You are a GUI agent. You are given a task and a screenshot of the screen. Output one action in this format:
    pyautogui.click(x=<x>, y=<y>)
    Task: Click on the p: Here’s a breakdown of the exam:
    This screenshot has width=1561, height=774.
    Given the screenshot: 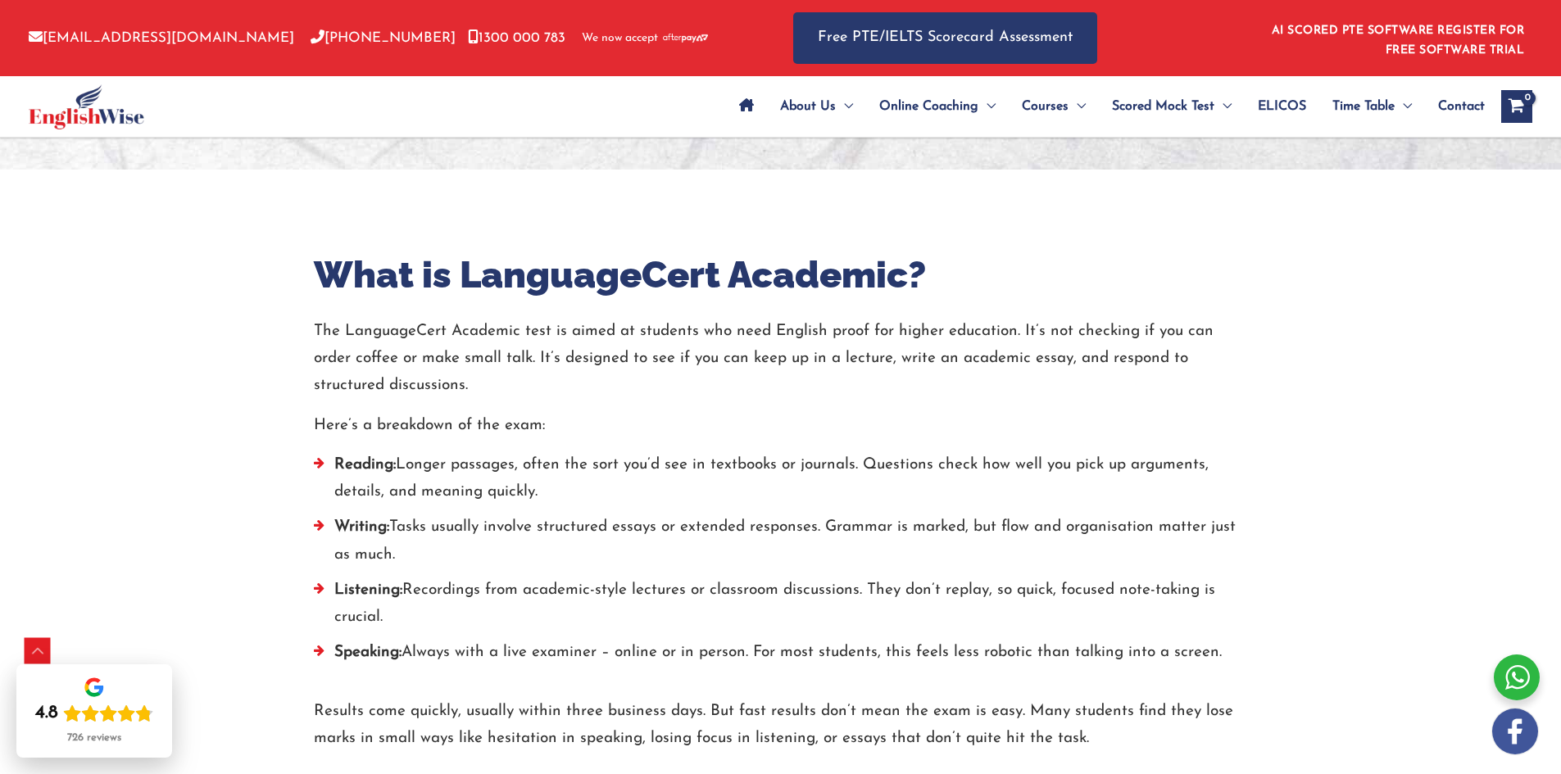 What is the action you would take?
    pyautogui.click(x=781, y=425)
    